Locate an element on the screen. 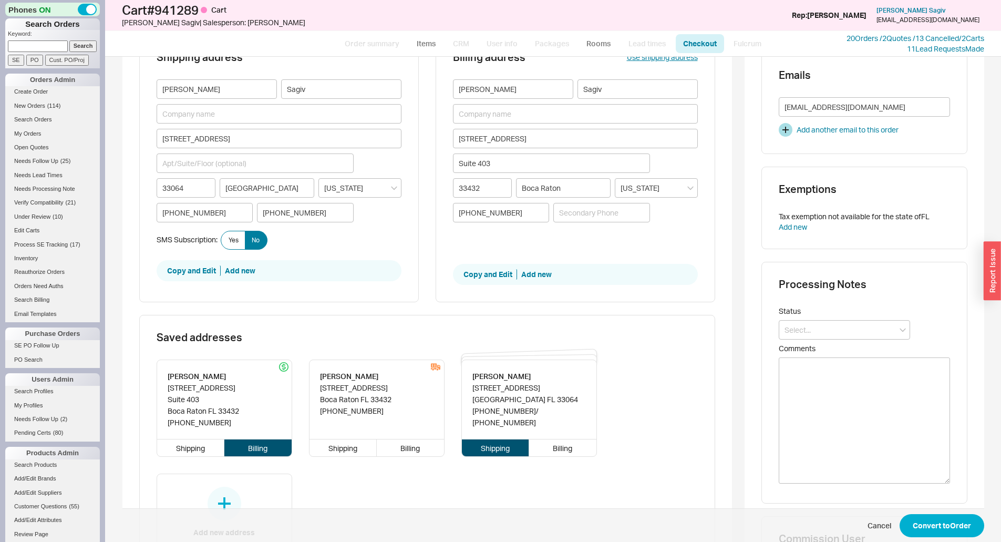 The width and height of the screenshot is (1001, 542). span: Tax exemption not available for the state of FL is located at coordinates (854, 216).